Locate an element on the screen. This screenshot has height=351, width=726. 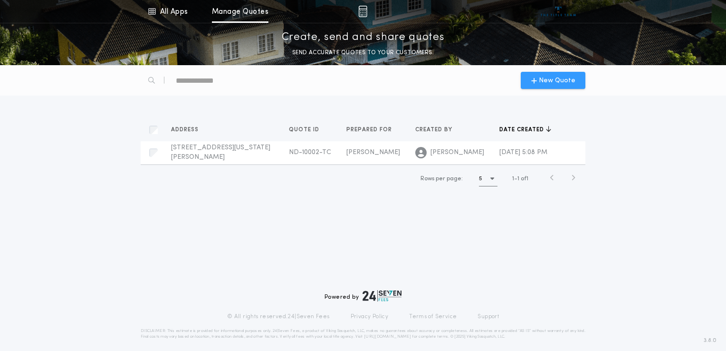
a: Privacy Policy is located at coordinates (370, 316).